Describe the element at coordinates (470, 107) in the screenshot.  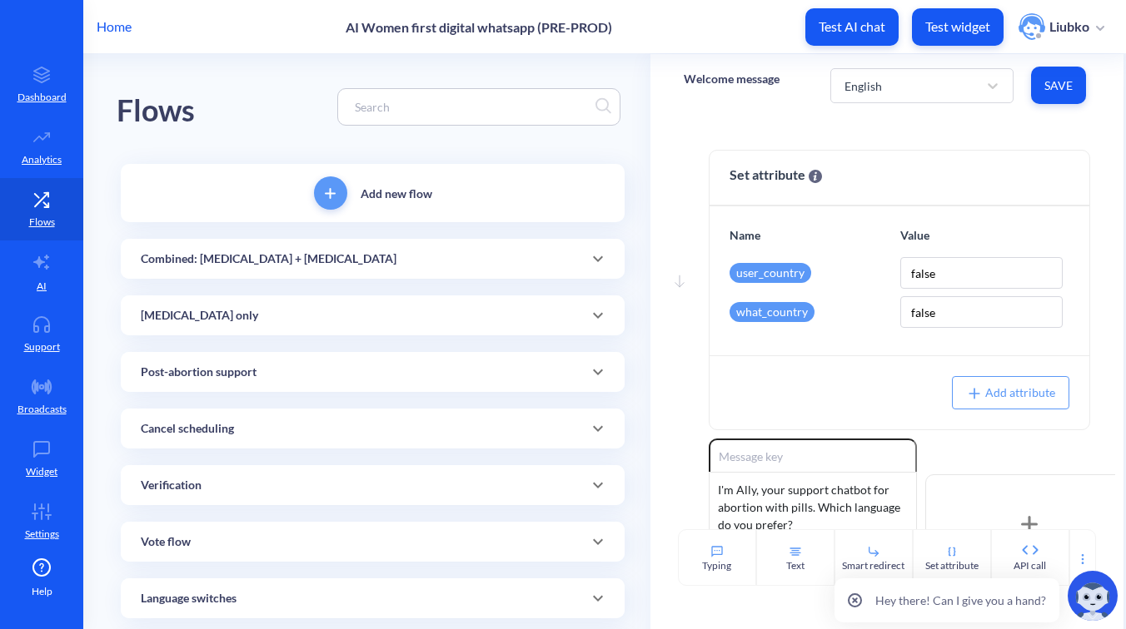
I see `input: Search` at that location.